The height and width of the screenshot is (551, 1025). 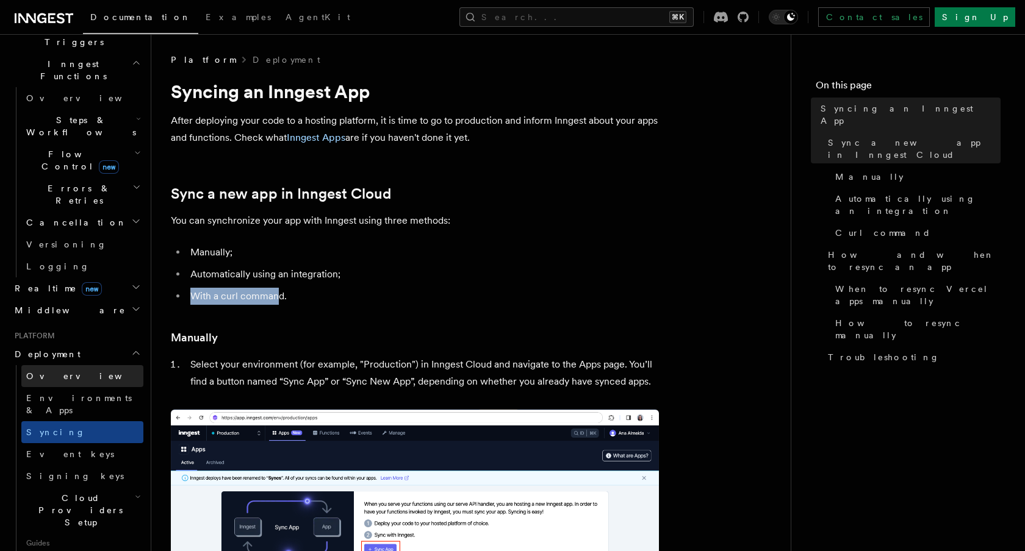 What do you see at coordinates (318, 17) in the screenshot?
I see `span: AgentKit` at bounding box center [318, 17].